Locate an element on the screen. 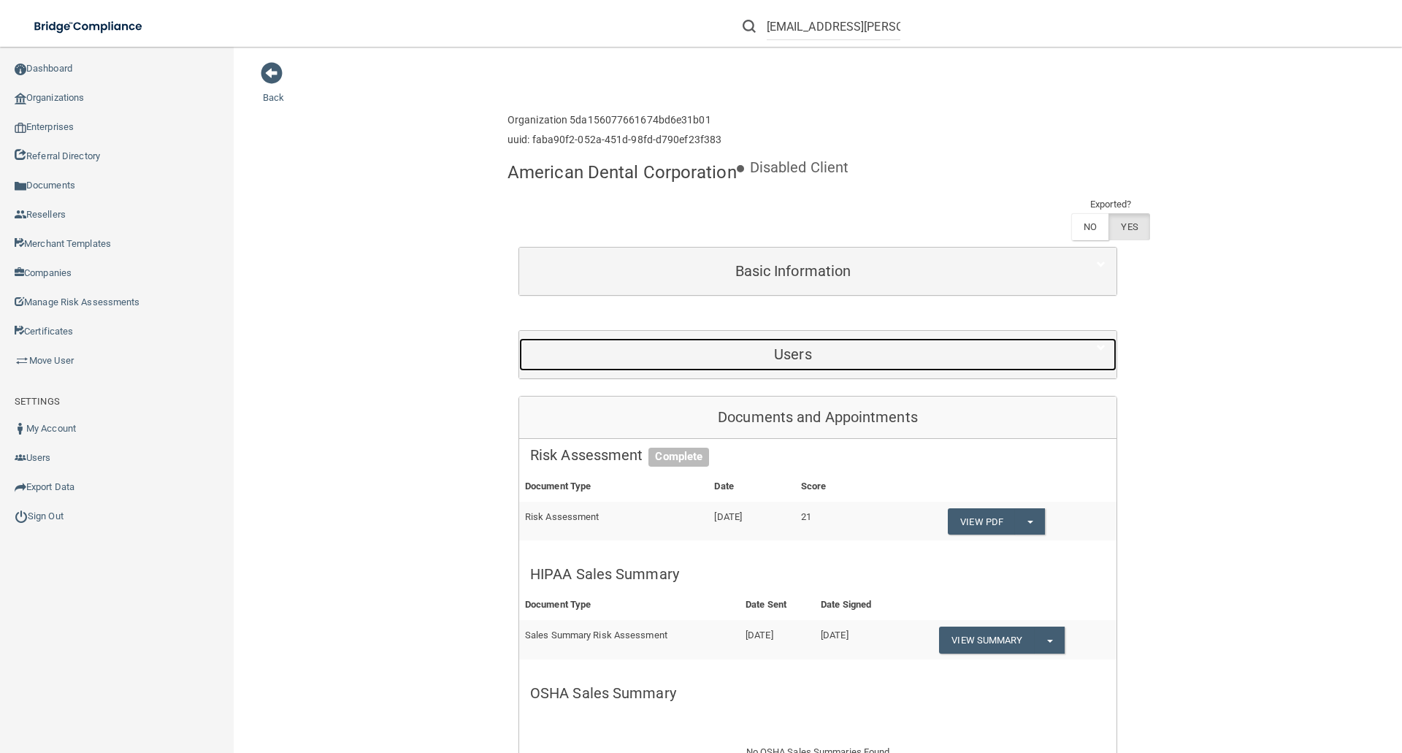  h4: American Dental Corporation is located at coordinates (622, 172).